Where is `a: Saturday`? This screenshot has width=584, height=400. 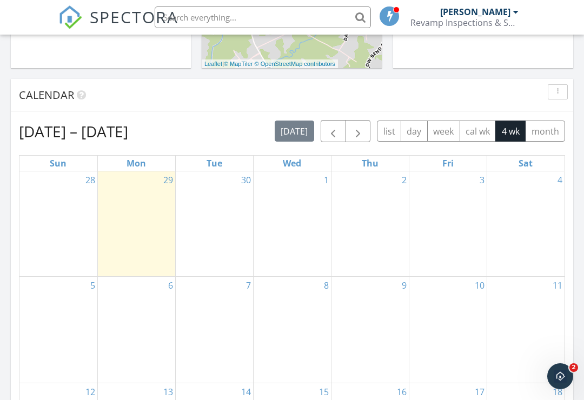
a: Saturday is located at coordinates (526, 163).